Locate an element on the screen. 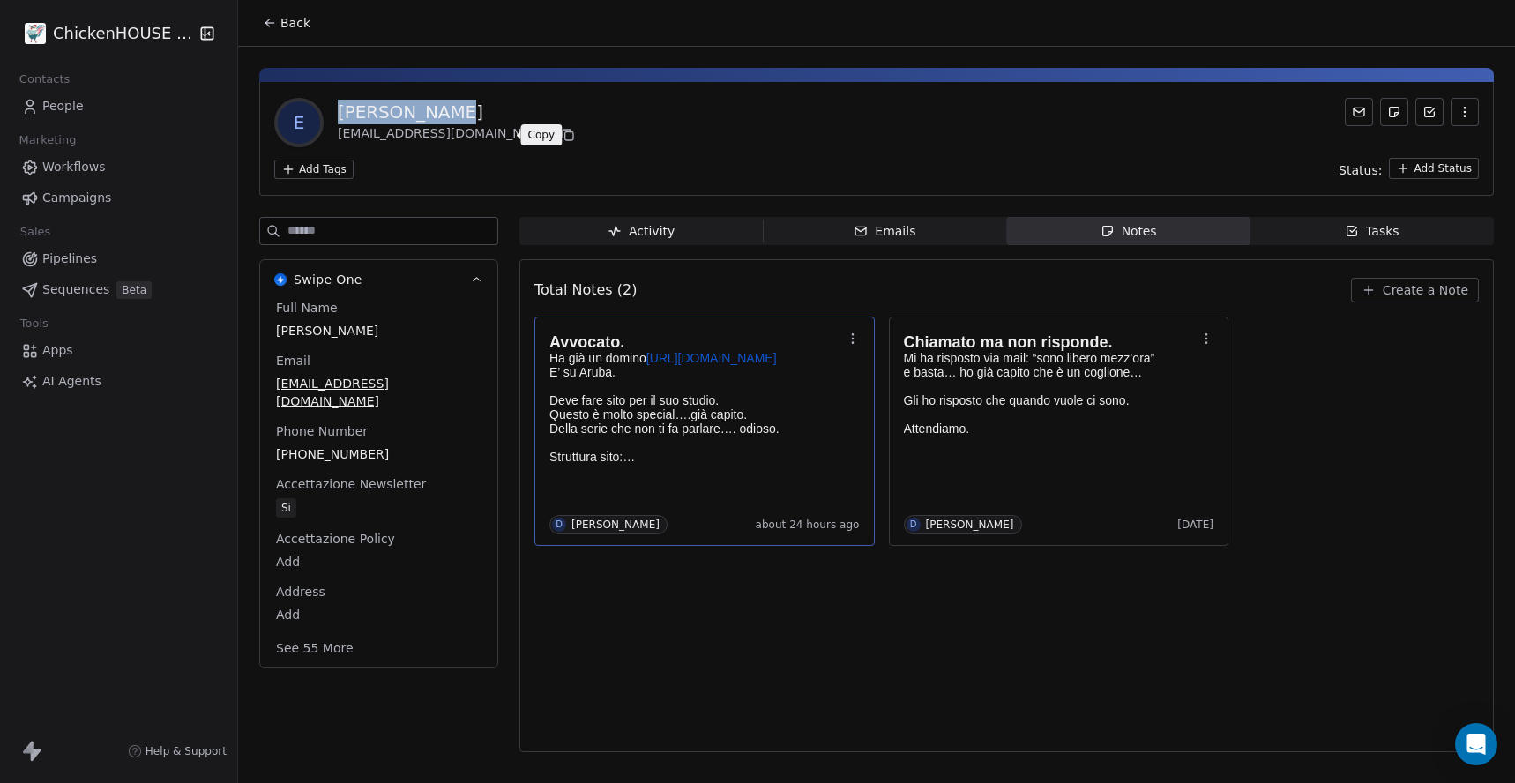 The height and width of the screenshot is (783, 1515). h1: Chiamato ma non risponde. is located at coordinates (1051, 342).